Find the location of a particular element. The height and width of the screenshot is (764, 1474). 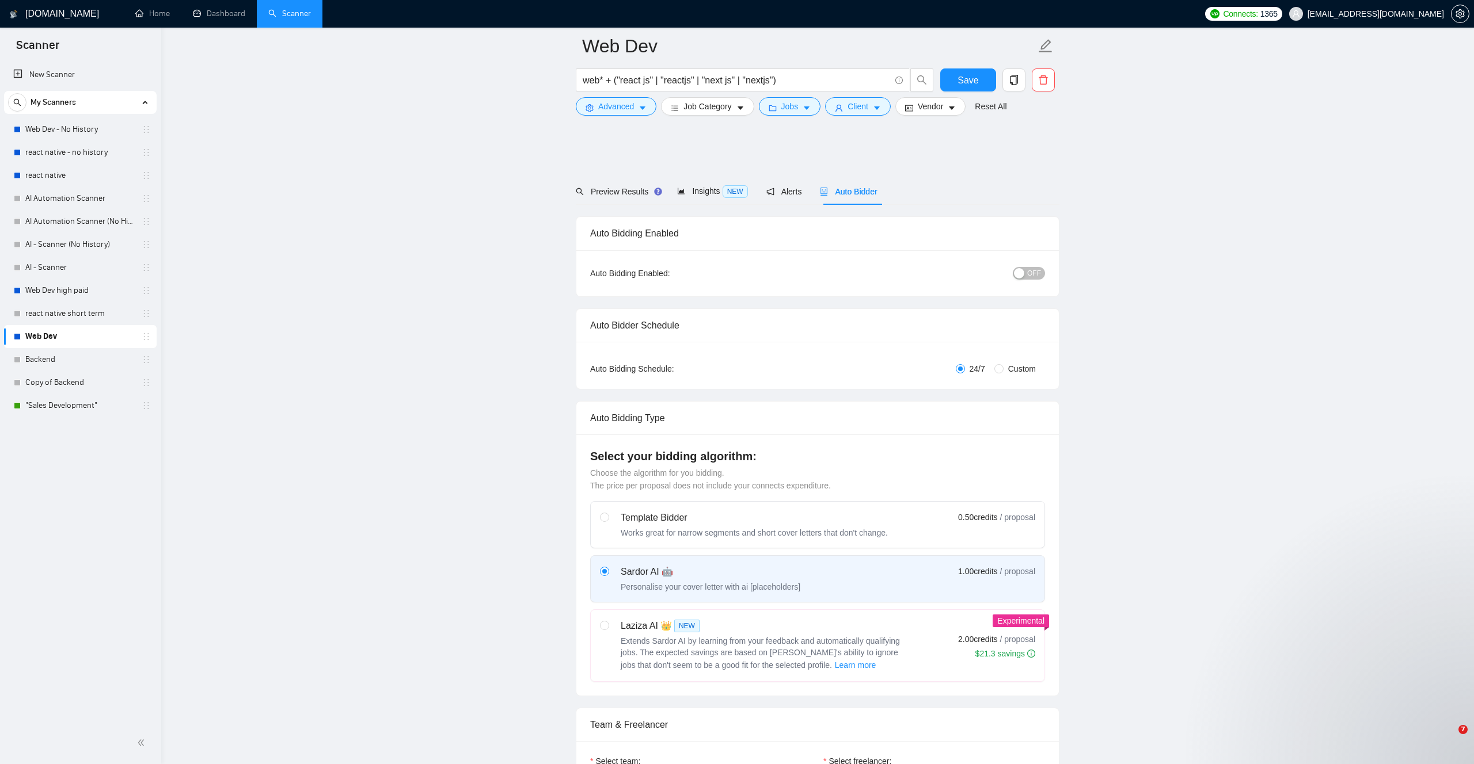

button: delete is located at coordinates (1043, 80).